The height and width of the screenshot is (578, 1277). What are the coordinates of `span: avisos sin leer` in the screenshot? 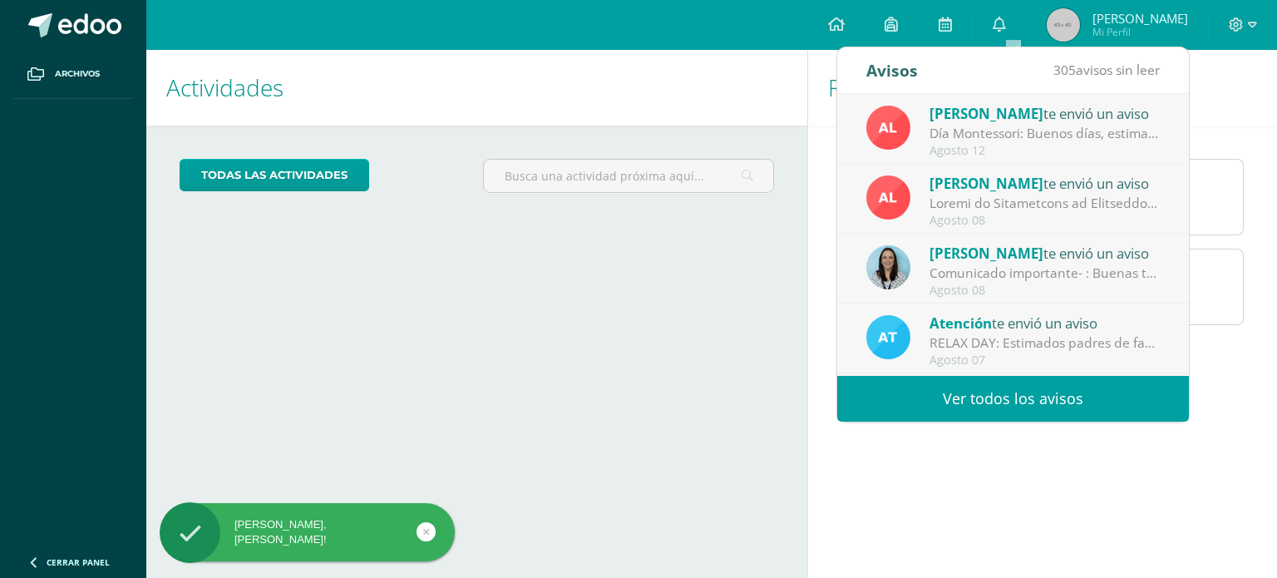 It's located at (1107, 70).